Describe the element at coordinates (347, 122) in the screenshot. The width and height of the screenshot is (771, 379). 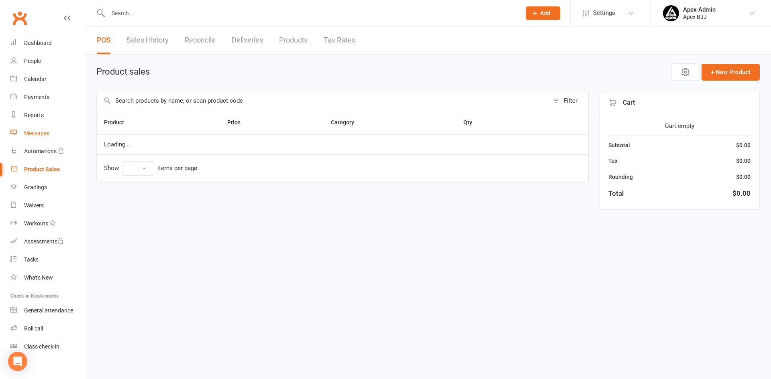
I see `span: Category` at that location.